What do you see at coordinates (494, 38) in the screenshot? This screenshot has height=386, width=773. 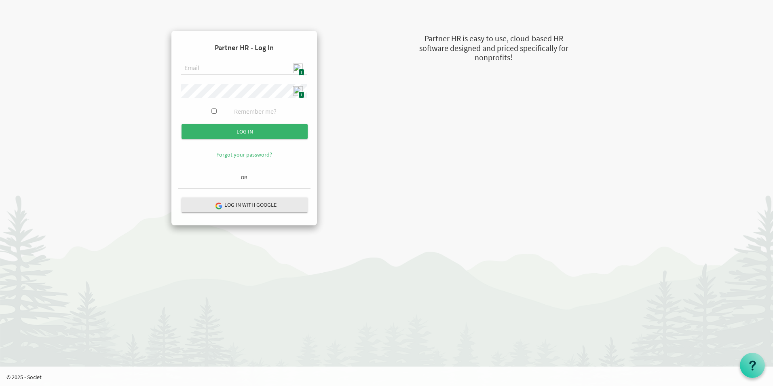 I see `div: Partner HR is easy to use, cloud-based HR` at bounding box center [494, 38].